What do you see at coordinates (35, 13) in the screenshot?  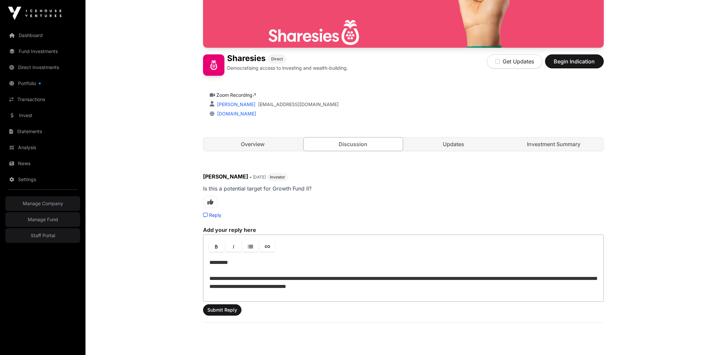 I see `img: Icehouse Ventures Logo` at bounding box center [35, 13].